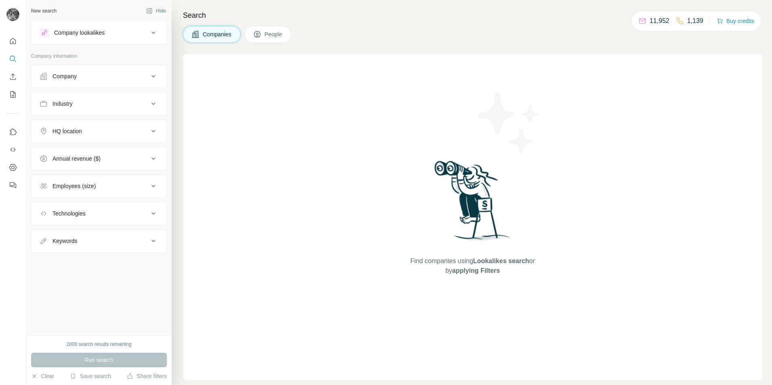 The width and height of the screenshot is (772, 385). Describe the element at coordinates (69, 214) in the screenshot. I see `div: Technologies` at that location.